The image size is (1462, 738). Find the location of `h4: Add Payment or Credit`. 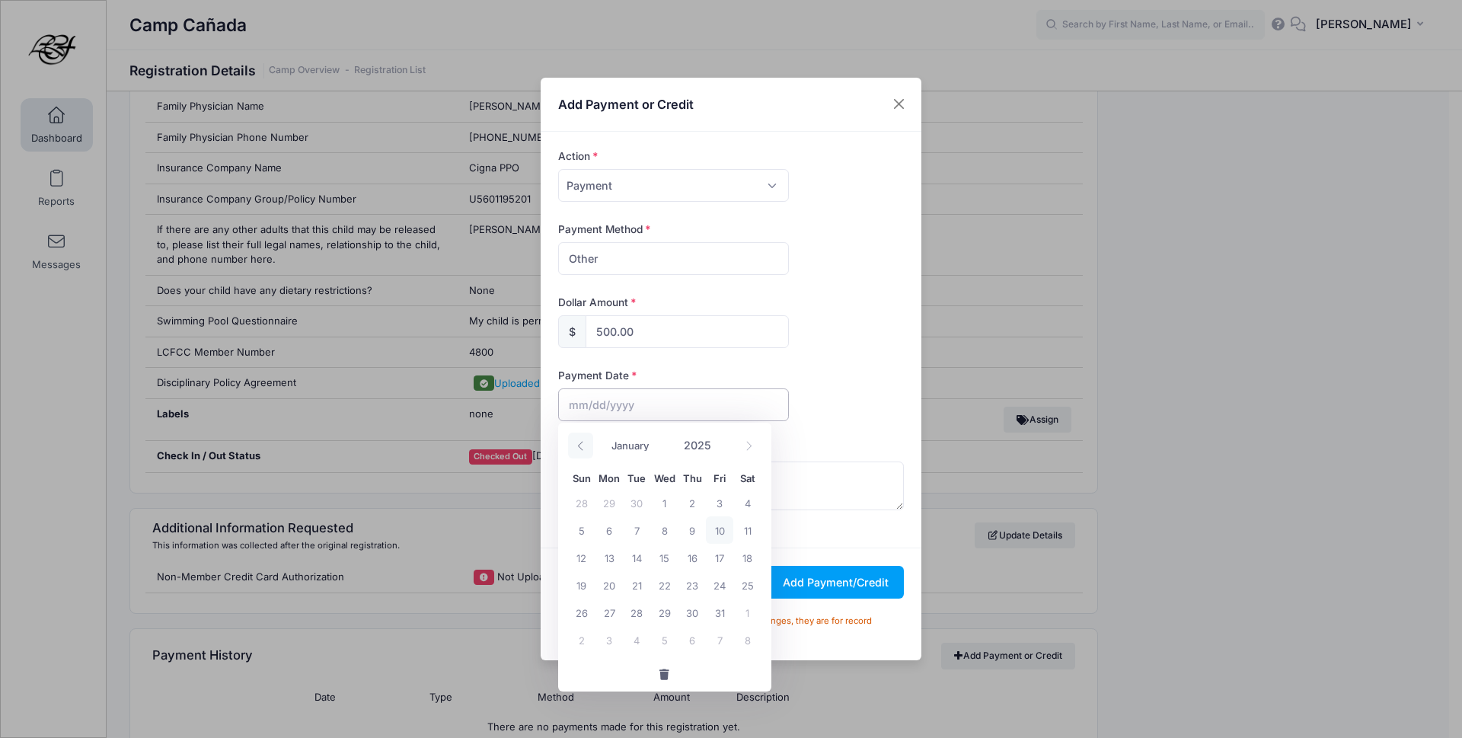

h4: Add Payment or Credit is located at coordinates (626, 104).